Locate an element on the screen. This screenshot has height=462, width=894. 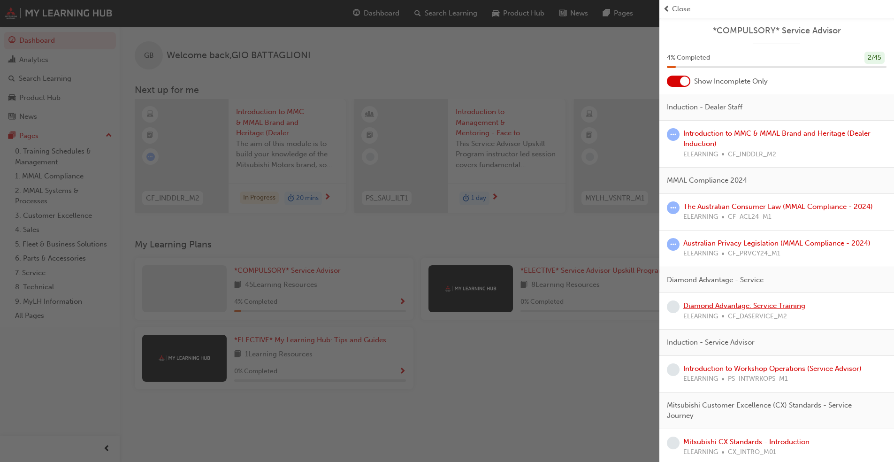
span: Induction - Service Advisor is located at coordinates (711, 342).